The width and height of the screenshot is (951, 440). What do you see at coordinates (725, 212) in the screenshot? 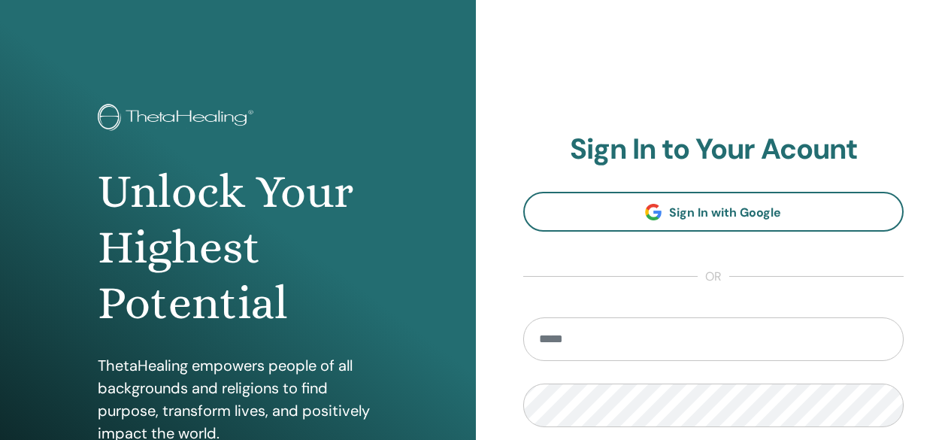
I see `span: Sign In with Google` at bounding box center [725, 212].